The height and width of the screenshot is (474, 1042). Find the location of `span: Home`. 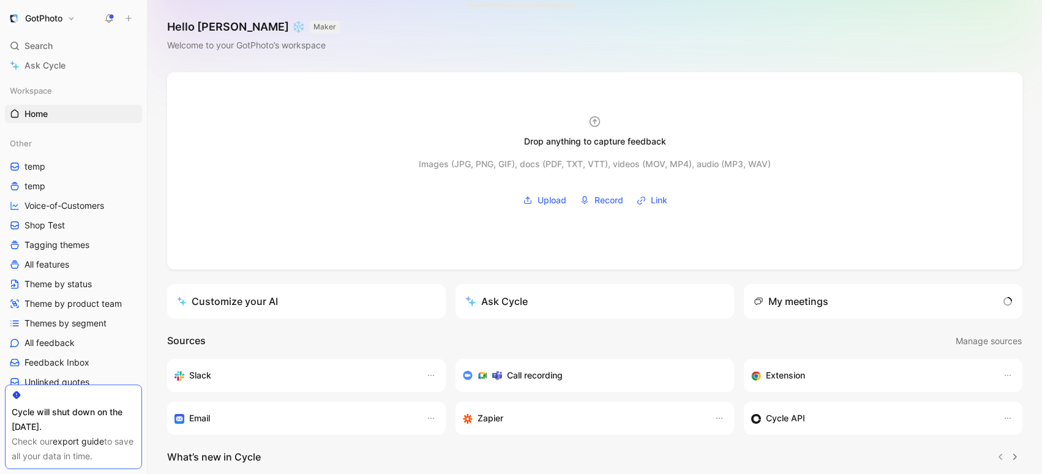

span: Home is located at coordinates (36, 114).